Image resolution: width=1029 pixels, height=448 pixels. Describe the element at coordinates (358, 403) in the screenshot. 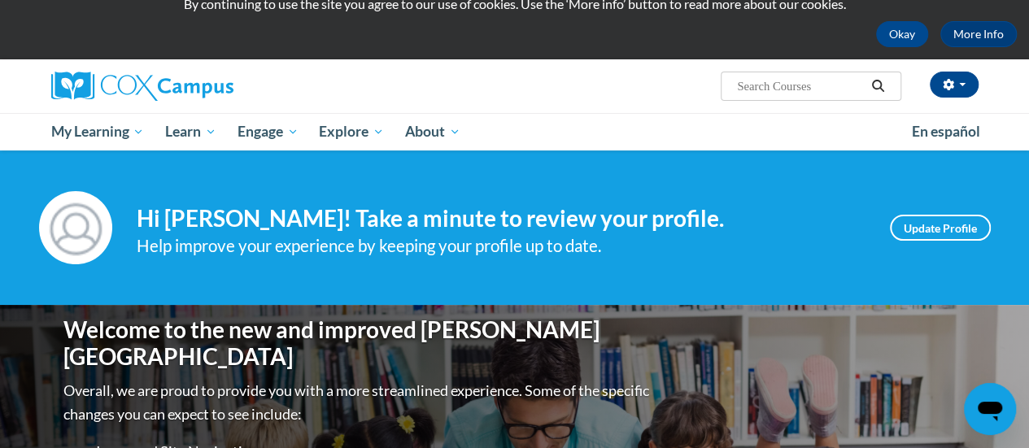

I see `p: Overall, we are proud to provide you with a more streamlined experience. Some of the specific cha...` at that location.